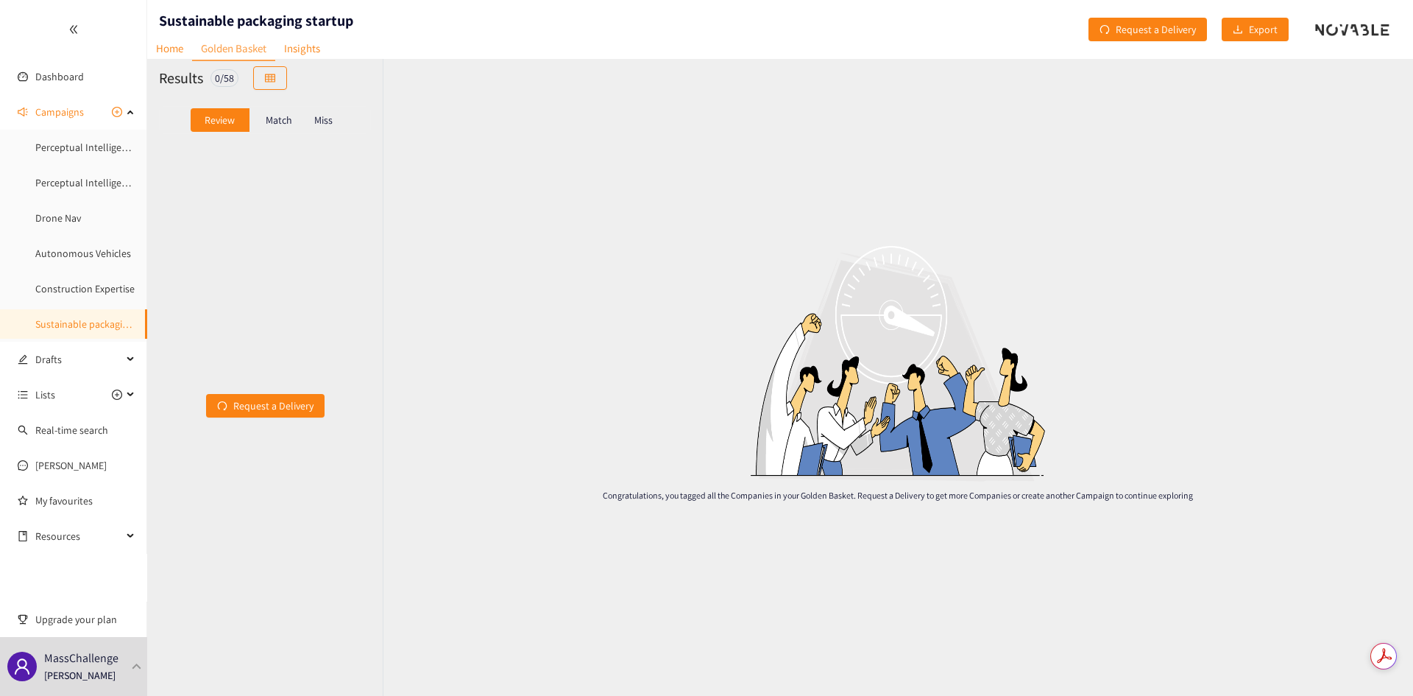  What do you see at coordinates (81, 657) in the screenshot?
I see `p: MassChallenge` at bounding box center [81, 657].